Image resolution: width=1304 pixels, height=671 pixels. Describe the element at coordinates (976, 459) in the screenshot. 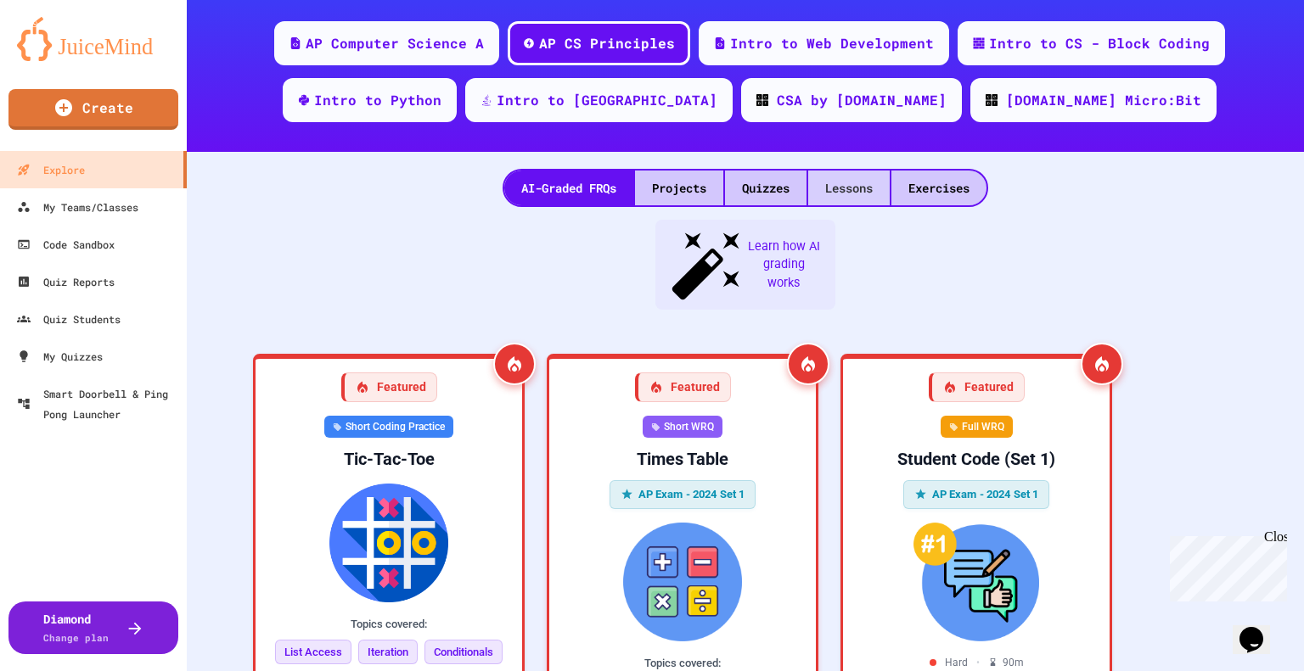

I see `div: Student Code (Set 1)` at that location.